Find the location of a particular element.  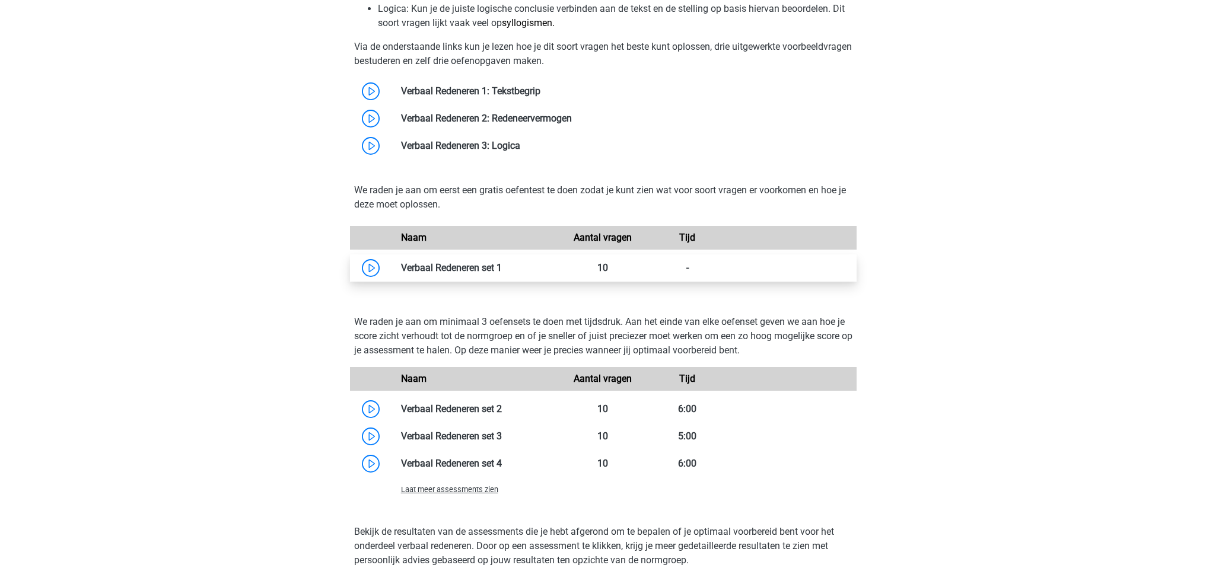

p: We raden je aan om eerst een gratis oefentest te doen zodat je kunt zien wat voor soort vragen er... is located at coordinates (603, 198).